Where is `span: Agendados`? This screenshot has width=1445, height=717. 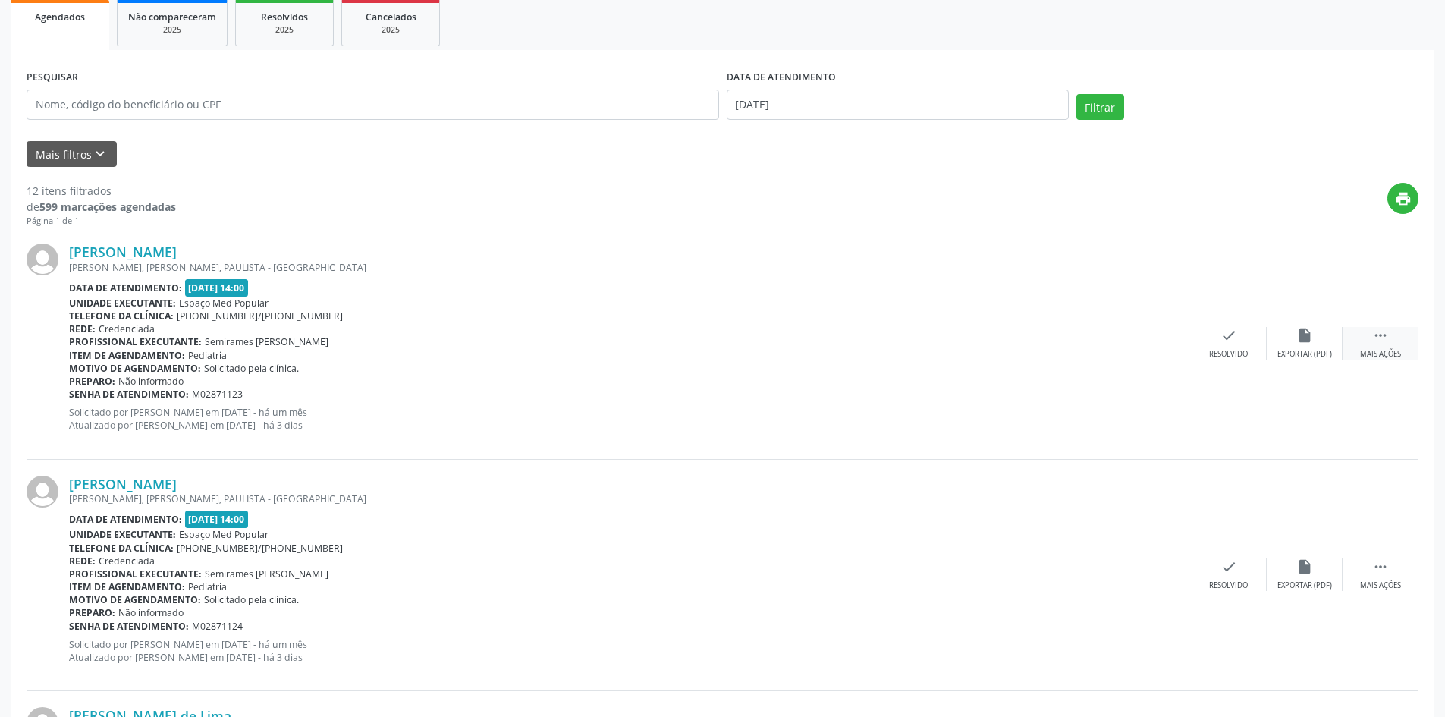 span: Agendados is located at coordinates (60, 17).